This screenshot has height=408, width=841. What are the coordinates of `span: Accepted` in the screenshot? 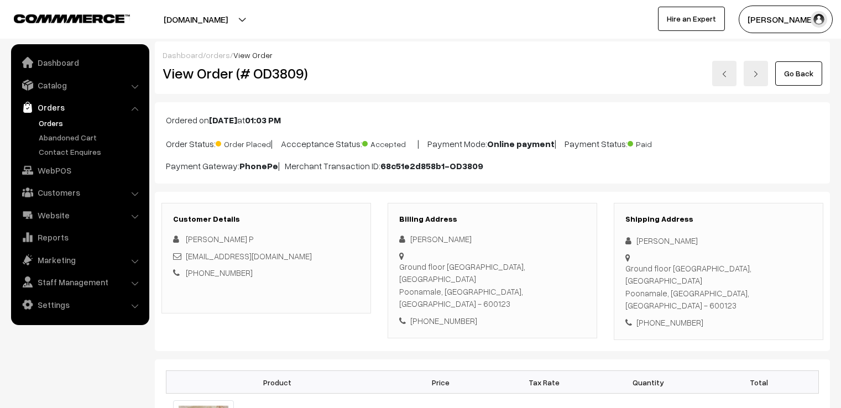 It's located at (390, 143).